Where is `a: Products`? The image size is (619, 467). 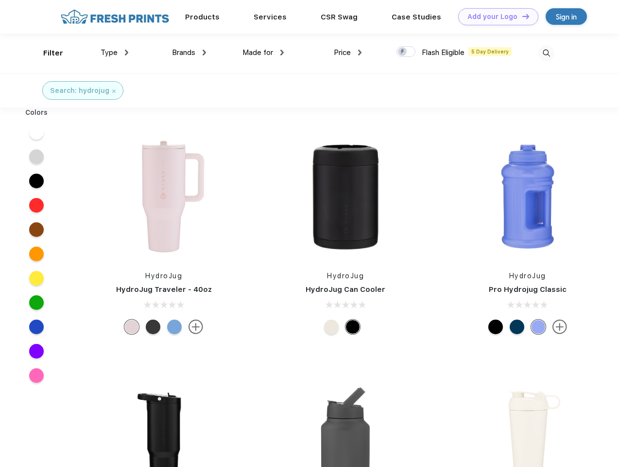
a: Products is located at coordinates (202, 17).